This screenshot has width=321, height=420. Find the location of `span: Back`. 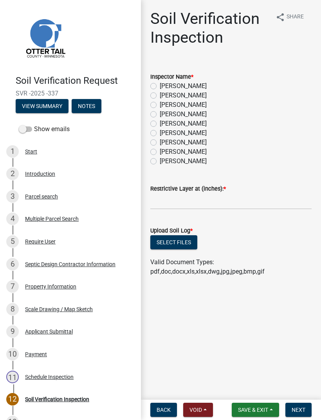

span: Back is located at coordinates (164, 410).